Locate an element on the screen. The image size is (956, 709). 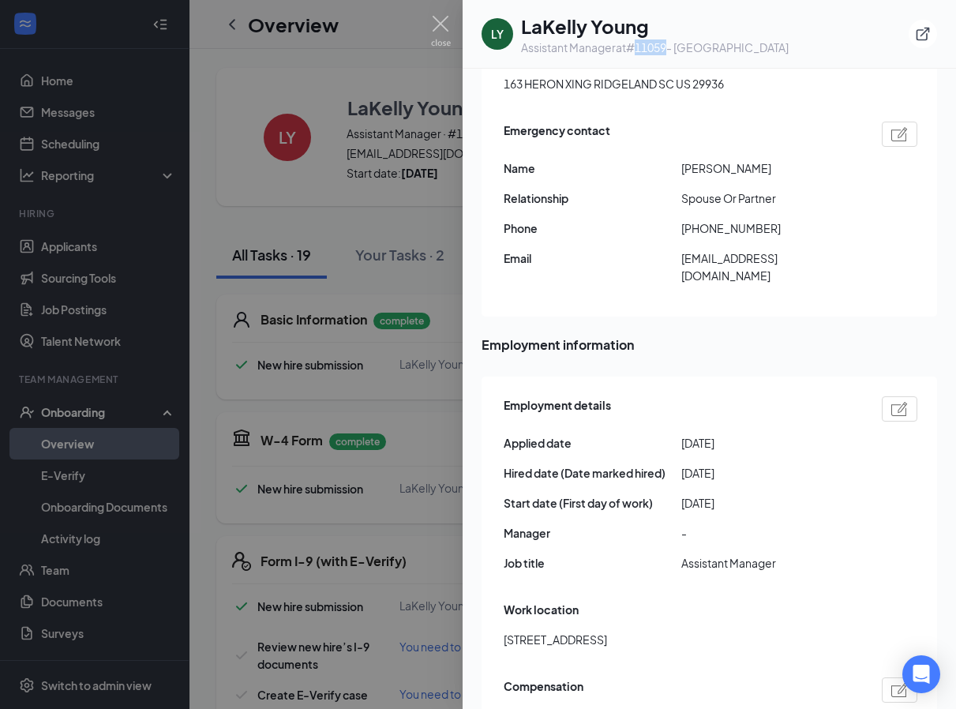
span: Spouse Or Partner is located at coordinates (770, 198).